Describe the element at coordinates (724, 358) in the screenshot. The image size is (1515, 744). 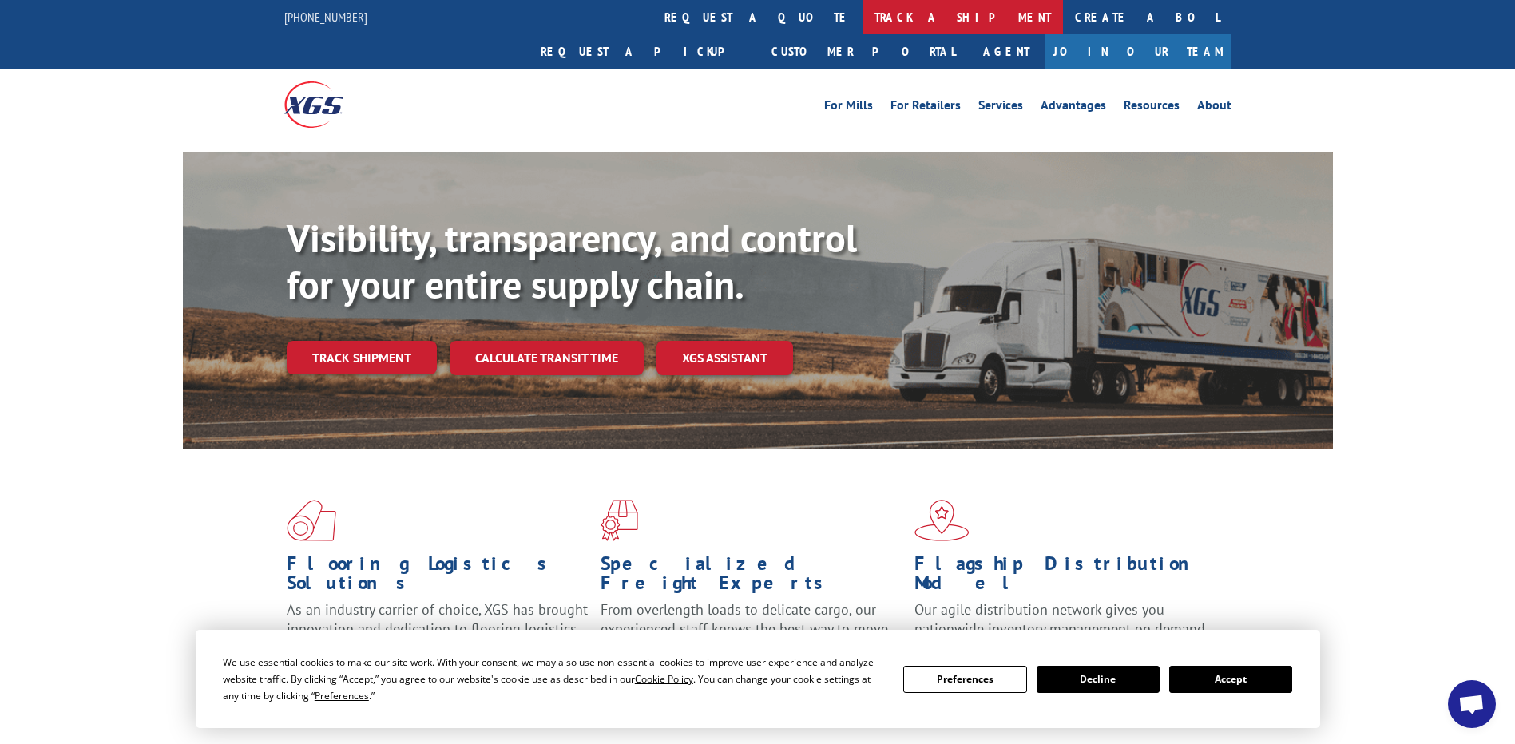
I see `a: XGS ASSISTANT` at that location.